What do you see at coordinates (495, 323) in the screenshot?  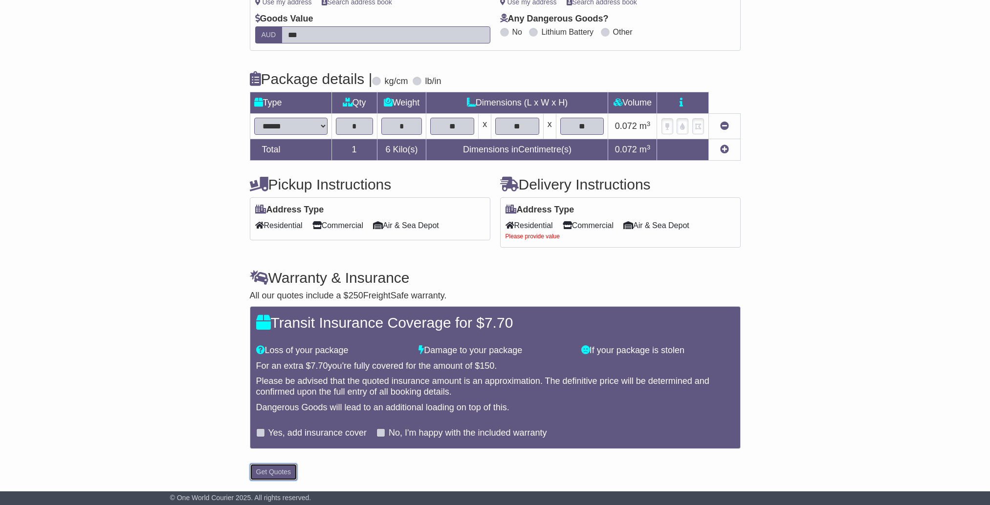 I see `h4: Transit Insurance Coverage for $` at bounding box center [495, 323].